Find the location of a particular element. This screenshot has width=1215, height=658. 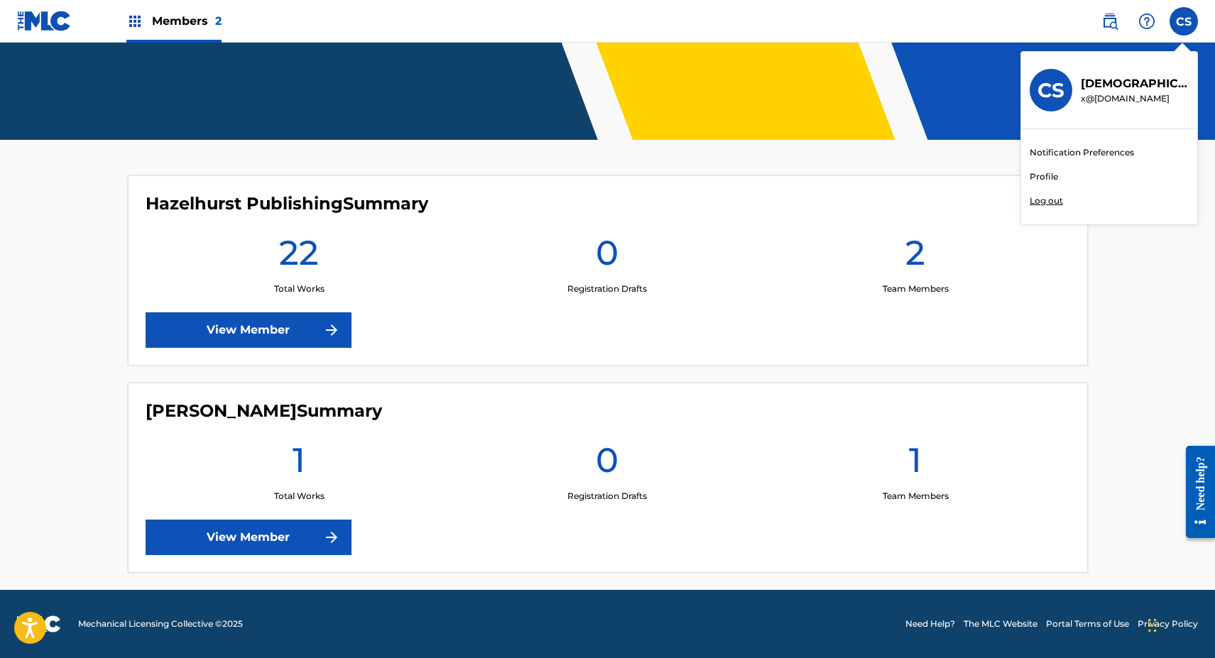

h4: Hazelhurst Publishing is located at coordinates (287, 204).